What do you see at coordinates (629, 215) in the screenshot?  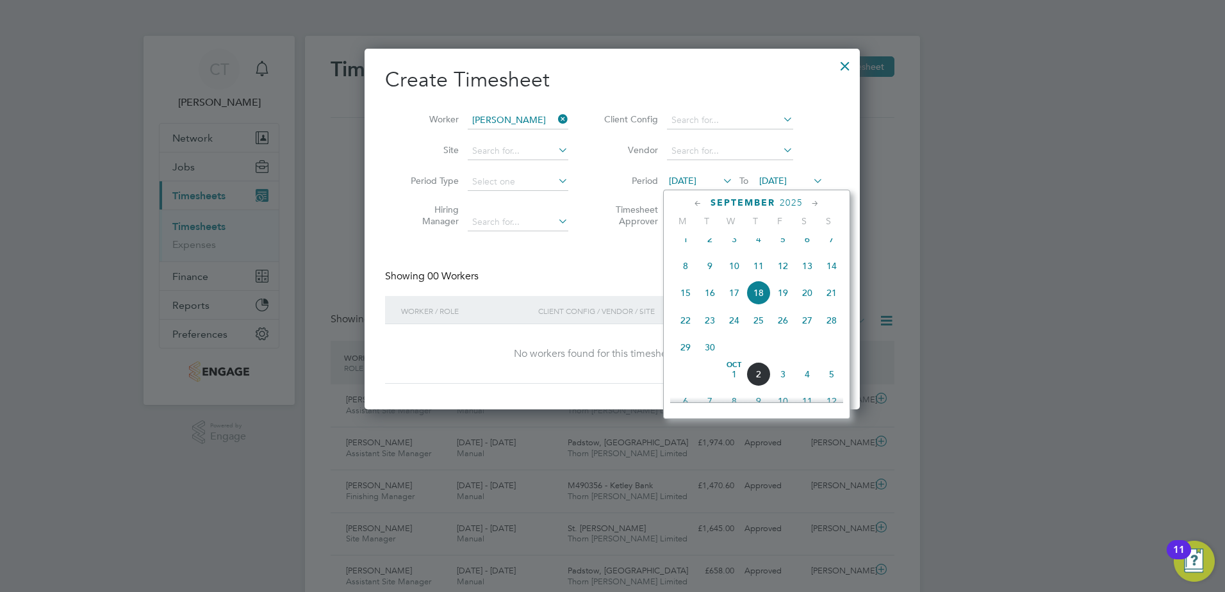 I see `label: Timesheet Approver` at bounding box center [629, 215].